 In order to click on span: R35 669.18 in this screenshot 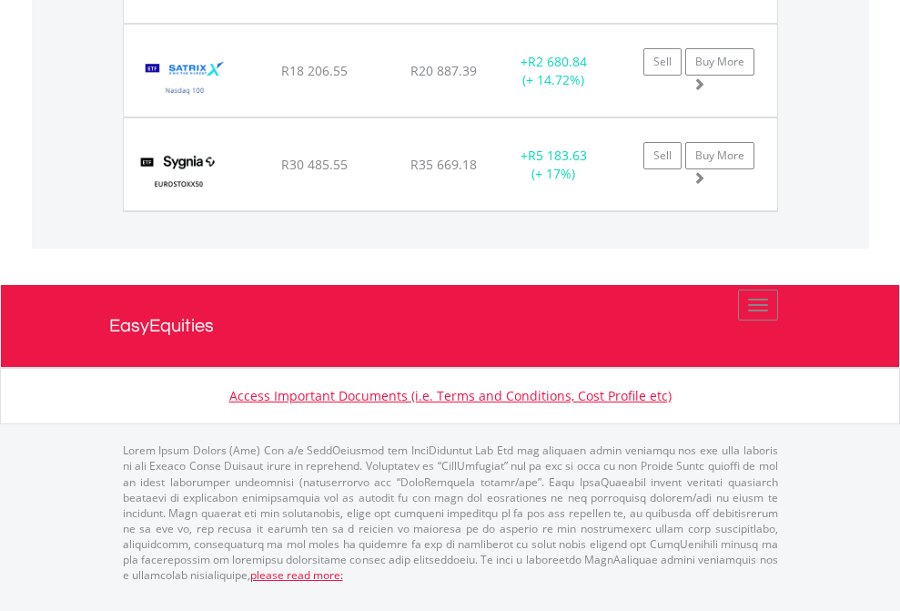, I will do `click(443, 164)`.